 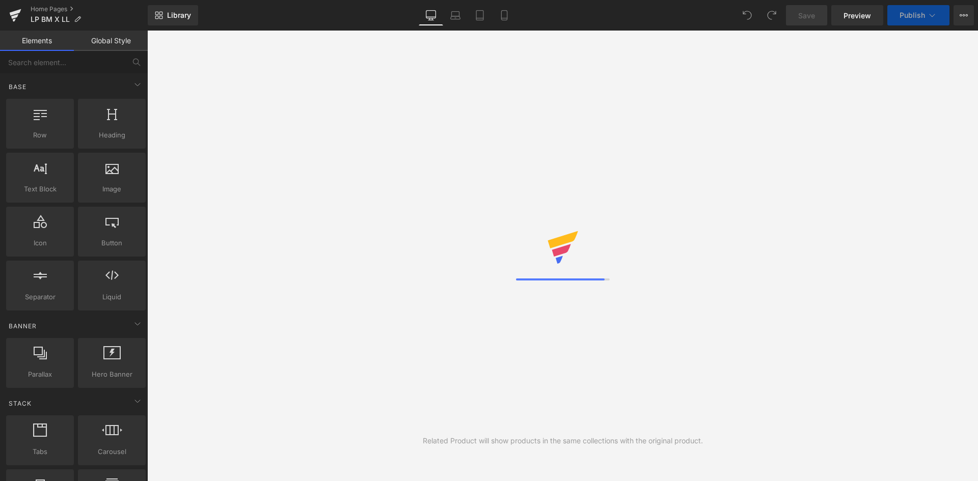 I want to click on span: Liquid, so click(x=112, y=297).